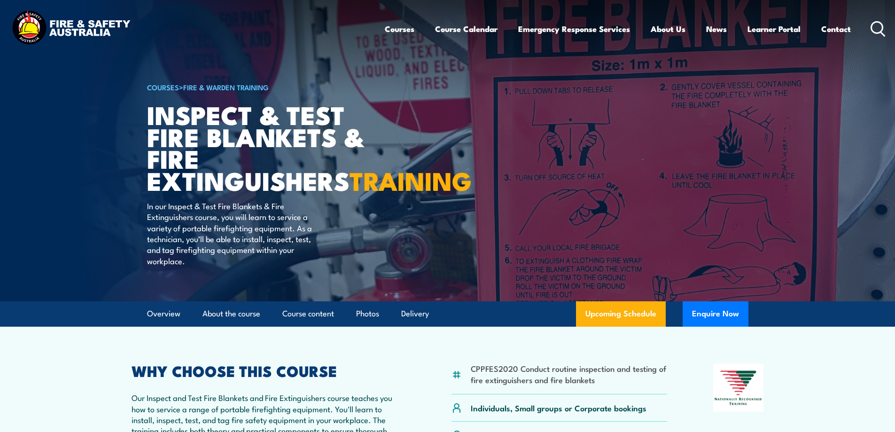  Describe the element at coordinates (558, 407) in the screenshot. I see `p: Individuals, Small groups or Corporate bookings` at that location.